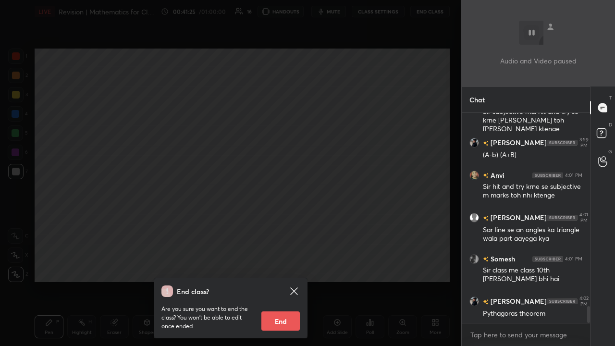 This screenshot has width=615, height=346. I want to click on img: 2abc1983027f4adcae33b4afb372ad86.jpg, so click(474, 259).